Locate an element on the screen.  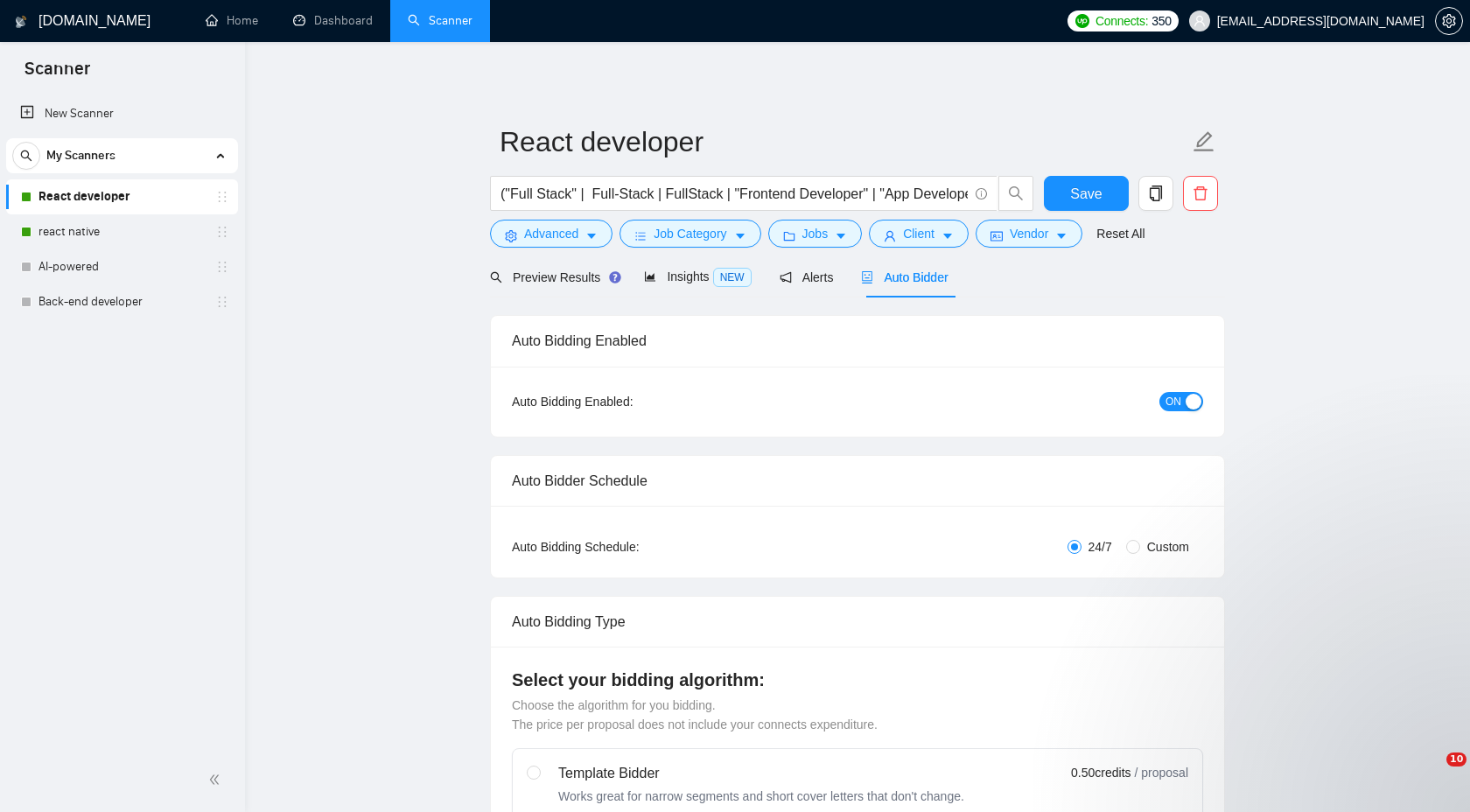
span: area-chart is located at coordinates (650, 276).